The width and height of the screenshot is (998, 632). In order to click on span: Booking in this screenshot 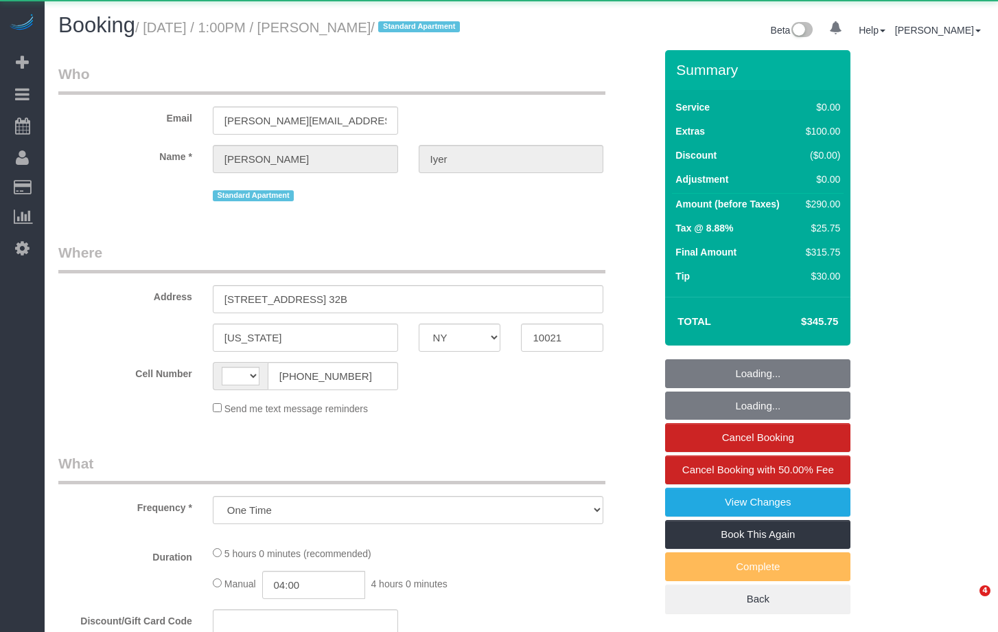, I will do `click(97, 25)`.